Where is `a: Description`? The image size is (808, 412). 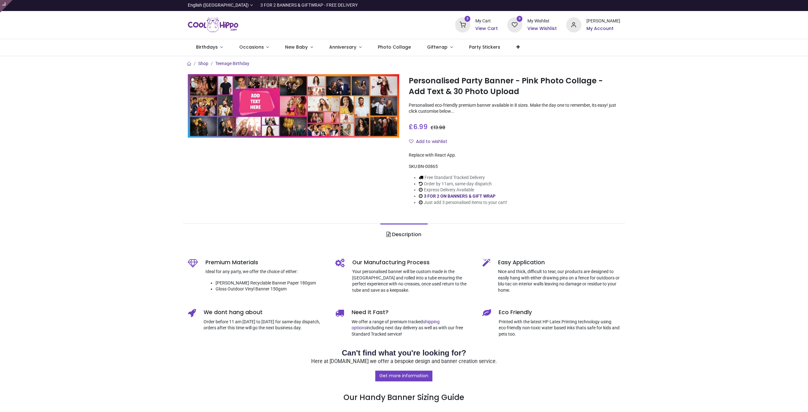 a: Description is located at coordinates (404, 235).